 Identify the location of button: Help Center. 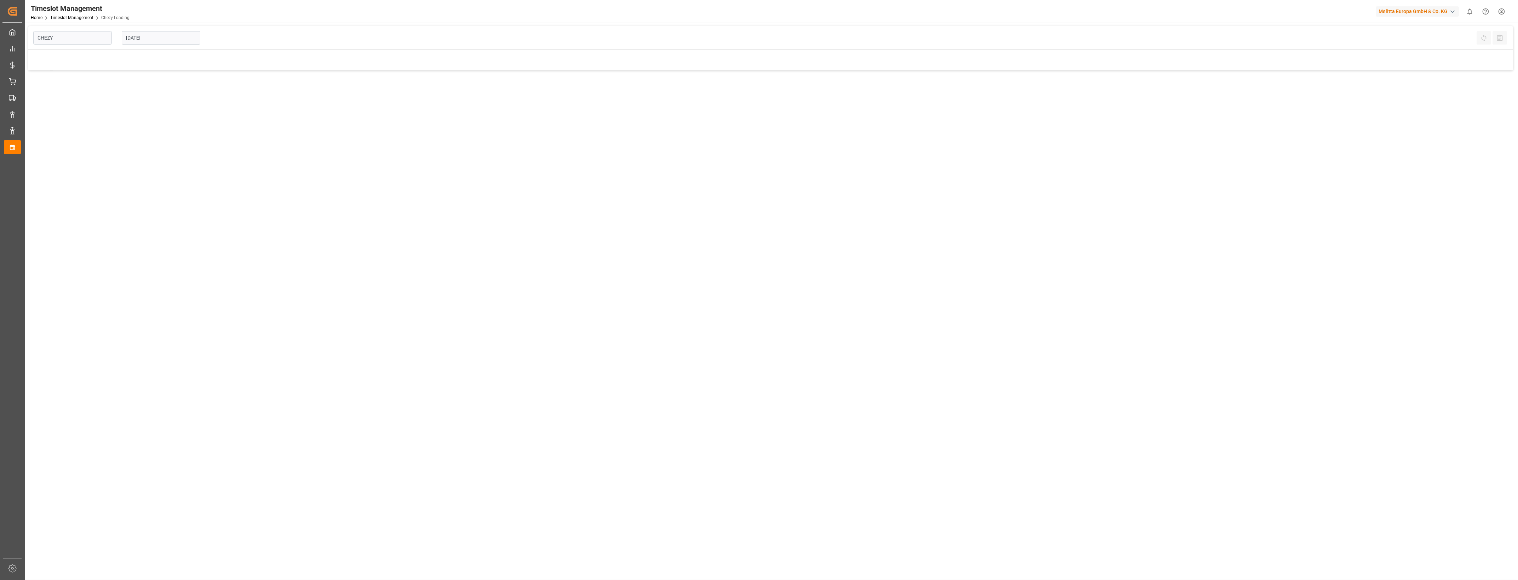
(1486, 11).